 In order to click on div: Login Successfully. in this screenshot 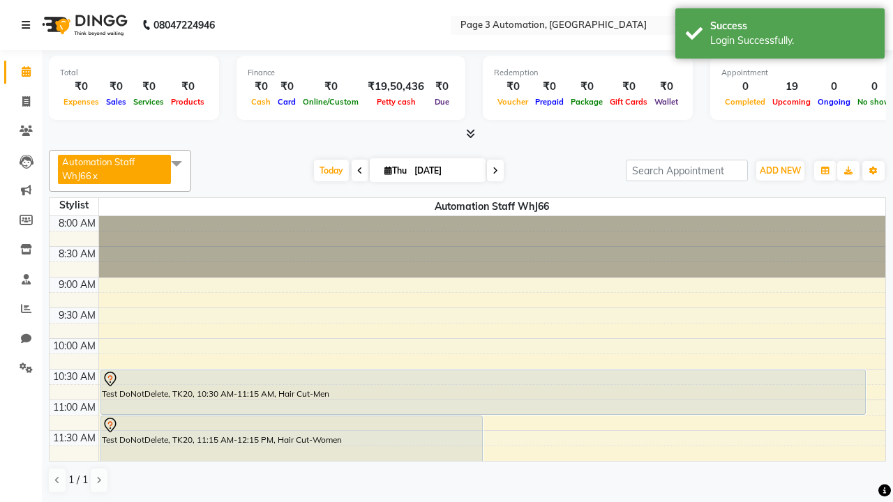, I will do `click(791, 40)`.